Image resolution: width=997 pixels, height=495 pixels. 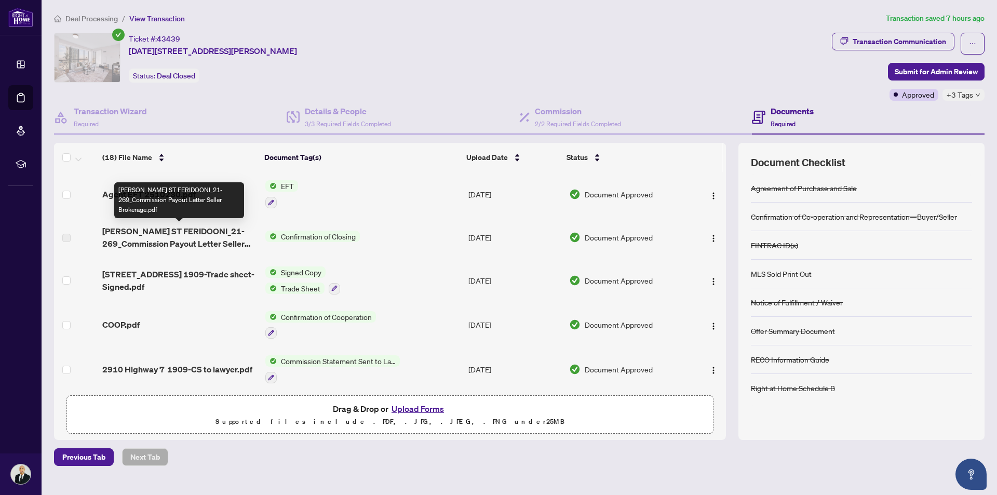 I want to click on button: Open asap, so click(x=971, y=474).